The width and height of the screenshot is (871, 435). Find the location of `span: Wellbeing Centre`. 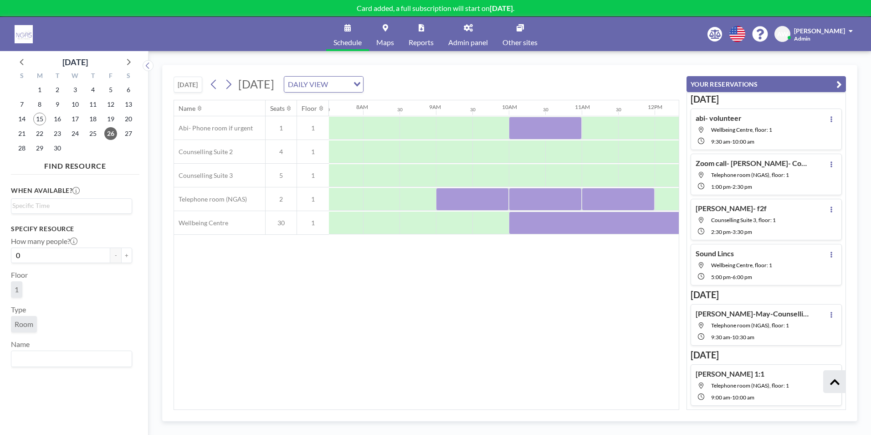

span: Wellbeing Centre is located at coordinates (201, 223).